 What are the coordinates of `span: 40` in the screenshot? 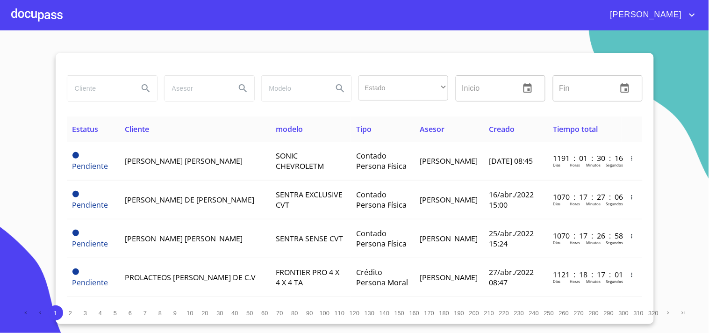 It's located at (235, 313).